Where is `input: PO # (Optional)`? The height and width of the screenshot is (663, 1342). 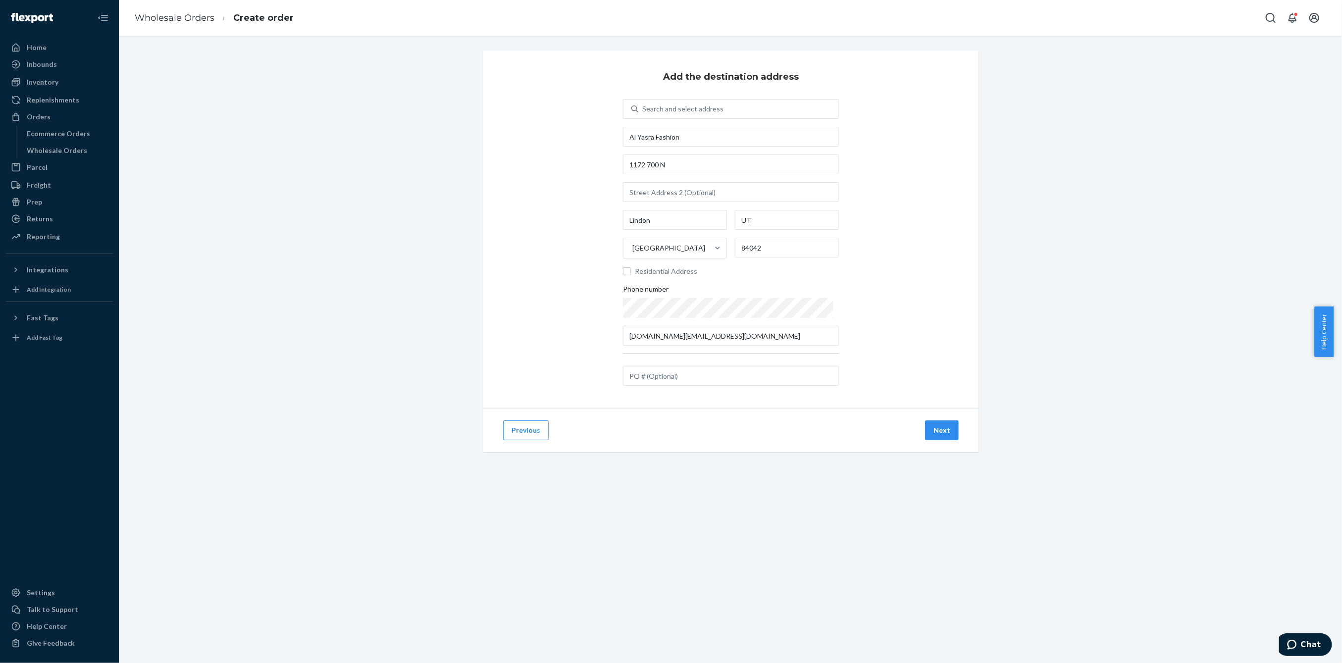
input: PO # (Optional) is located at coordinates (731, 376).